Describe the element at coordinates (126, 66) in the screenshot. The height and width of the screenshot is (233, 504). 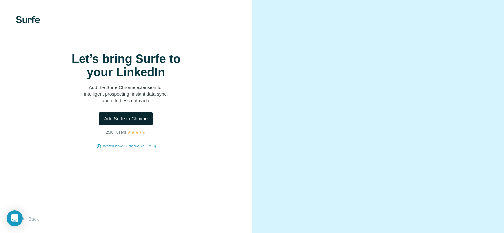
I see `h1: Let’s bring Surfe to your LinkedIn` at that location.